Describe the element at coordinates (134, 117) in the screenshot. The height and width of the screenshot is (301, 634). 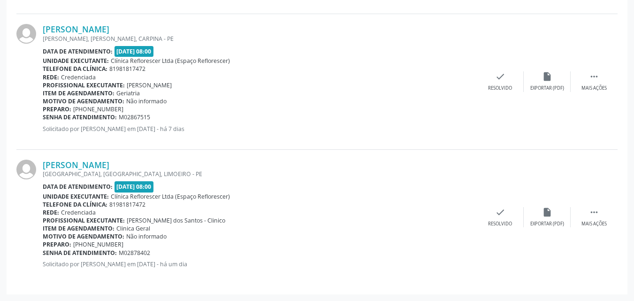
I see `span: M02867515` at that location.